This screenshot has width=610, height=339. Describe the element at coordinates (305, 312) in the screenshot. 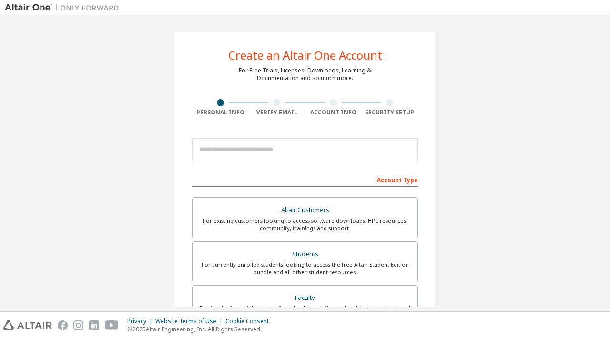

I see `div: For faculty & administrators of academic institutions administering students and accessing softwa...` at that location.